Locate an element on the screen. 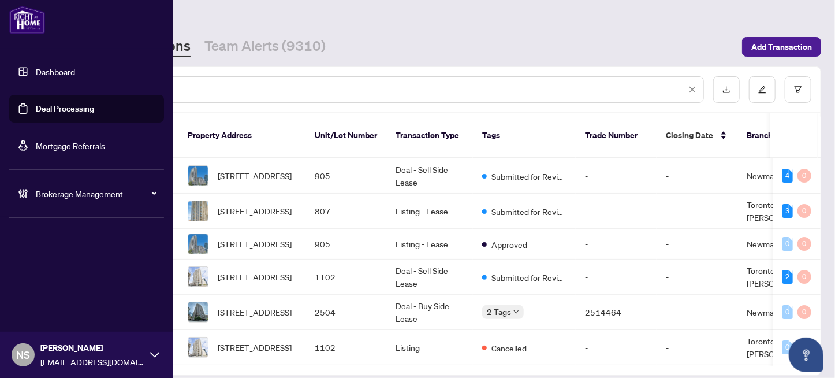 The height and width of the screenshot is (378, 835). span: 2 Tags is located at coordinates (499, 311).